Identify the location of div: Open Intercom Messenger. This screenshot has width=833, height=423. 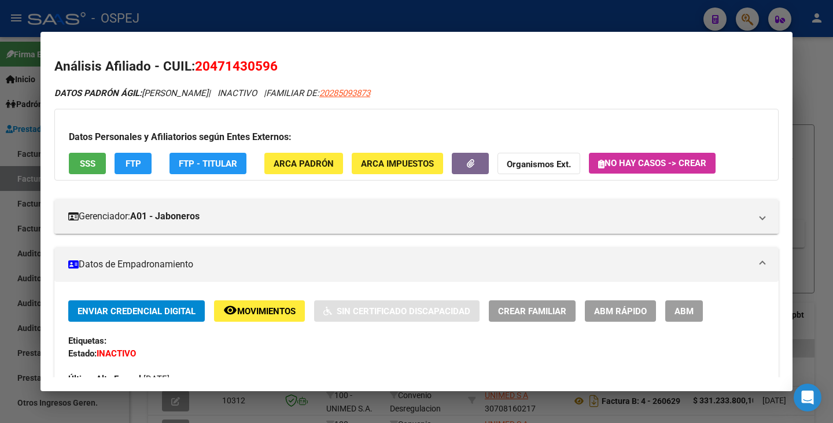
(807, 397).